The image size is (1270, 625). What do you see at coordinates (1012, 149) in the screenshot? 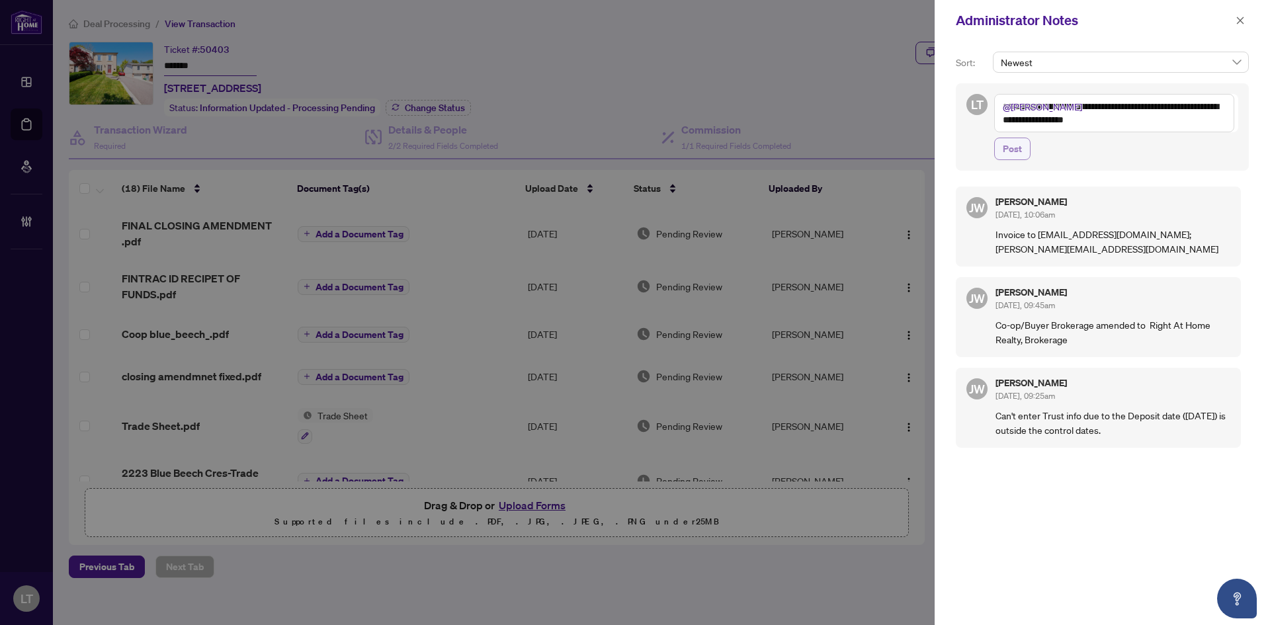
I see `button: Post` at bounding box center [1012, 149].